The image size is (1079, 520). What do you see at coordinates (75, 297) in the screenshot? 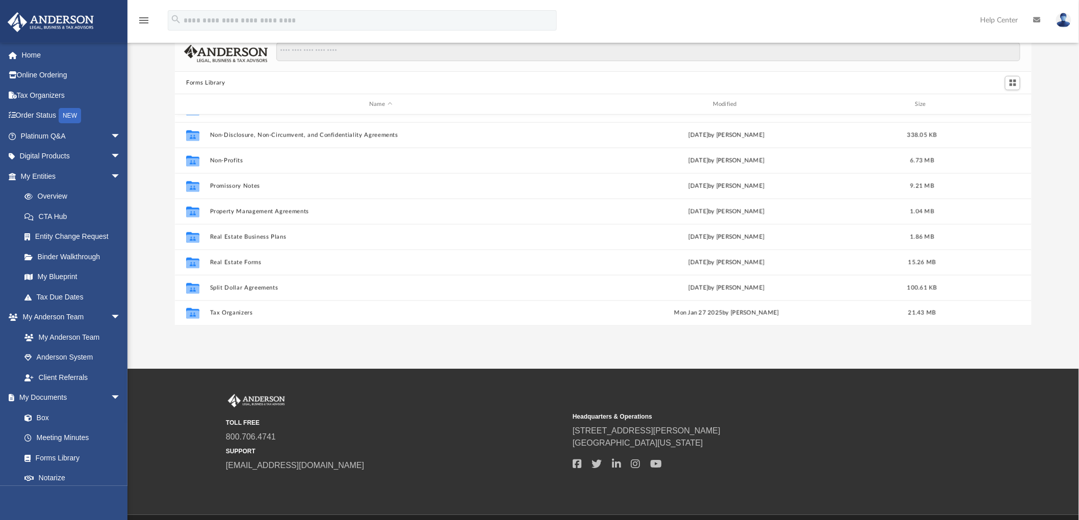
I see `a: Tax Due Dates` at bounding box center [75, 297].